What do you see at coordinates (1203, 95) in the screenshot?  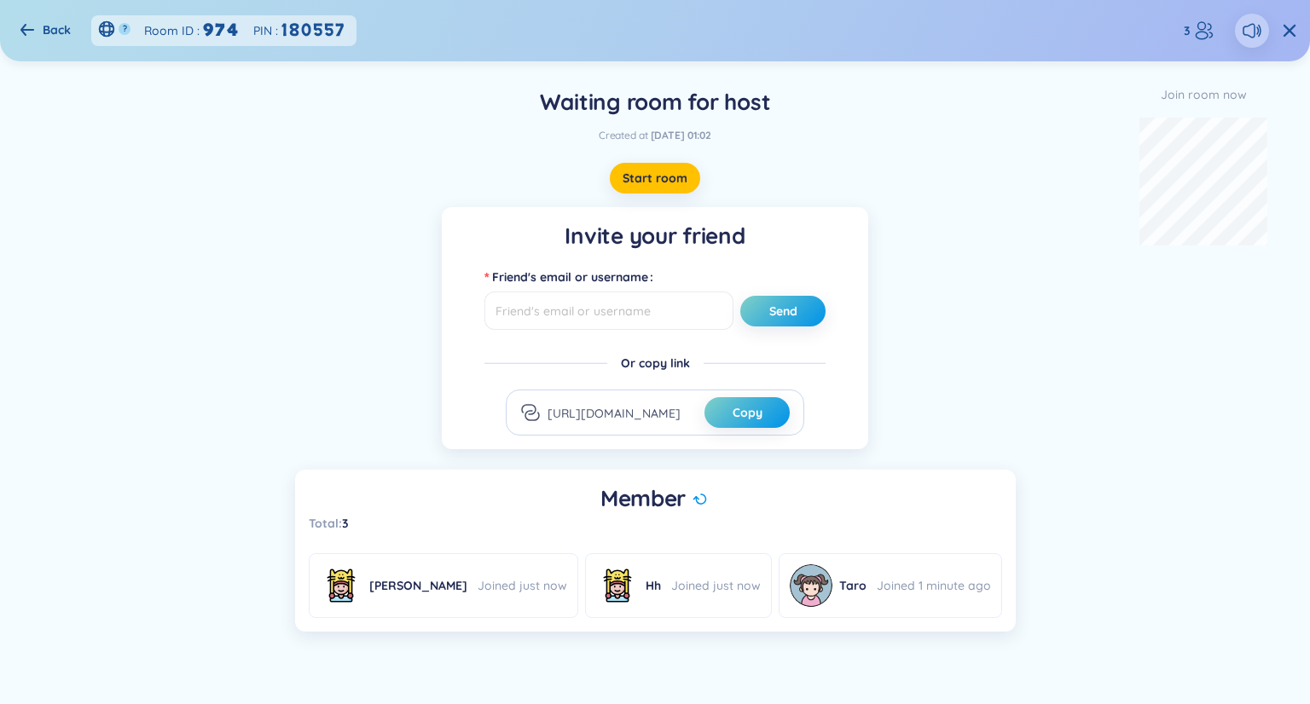 I see `div: Join room now` at bounding box center [1203, 95].